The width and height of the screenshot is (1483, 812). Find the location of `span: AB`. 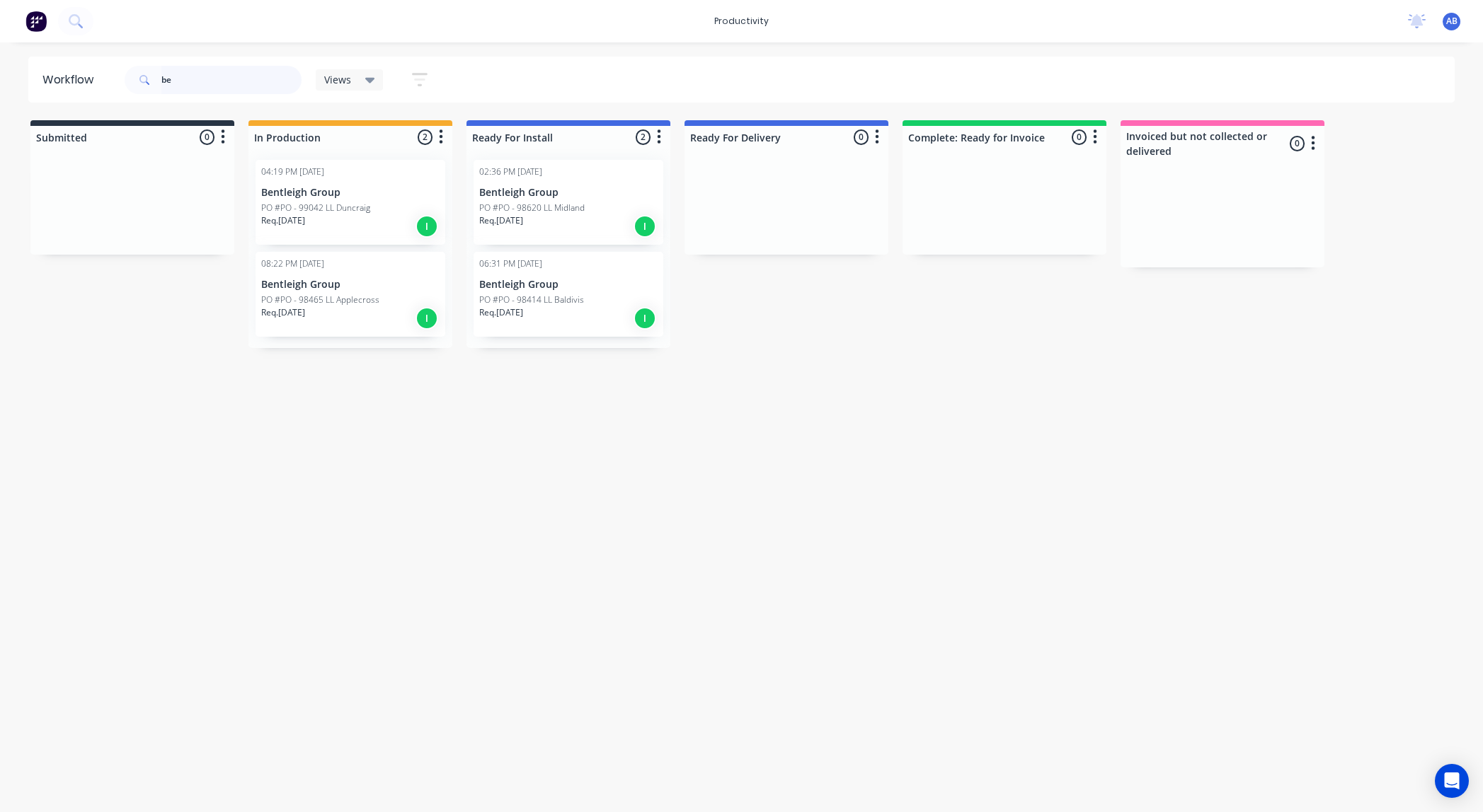

span: AB is located at coordinates (1452, 21).